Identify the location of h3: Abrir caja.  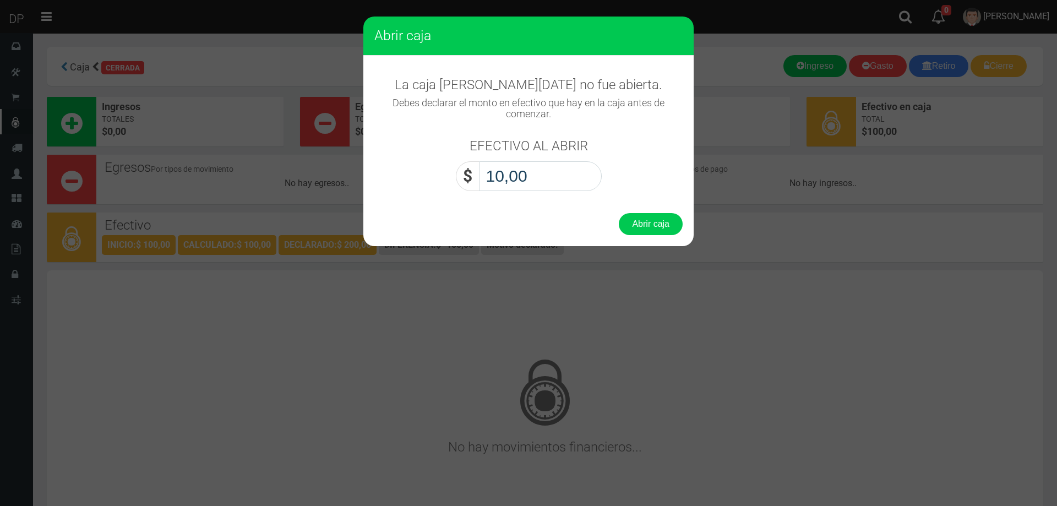
(528, 36).